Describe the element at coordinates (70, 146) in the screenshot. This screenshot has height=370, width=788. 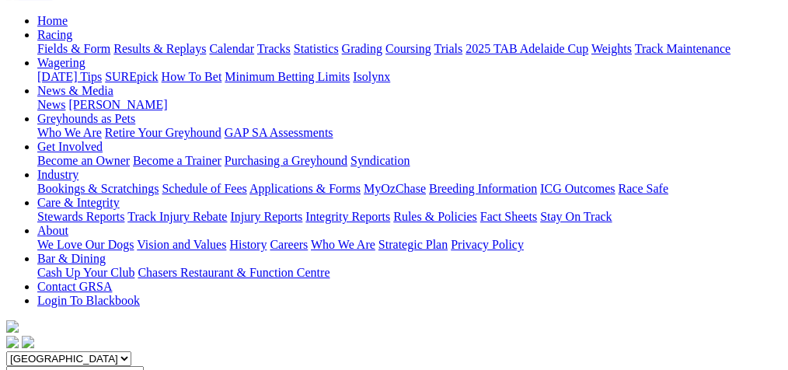
I see `a: Get Involved` at that location.